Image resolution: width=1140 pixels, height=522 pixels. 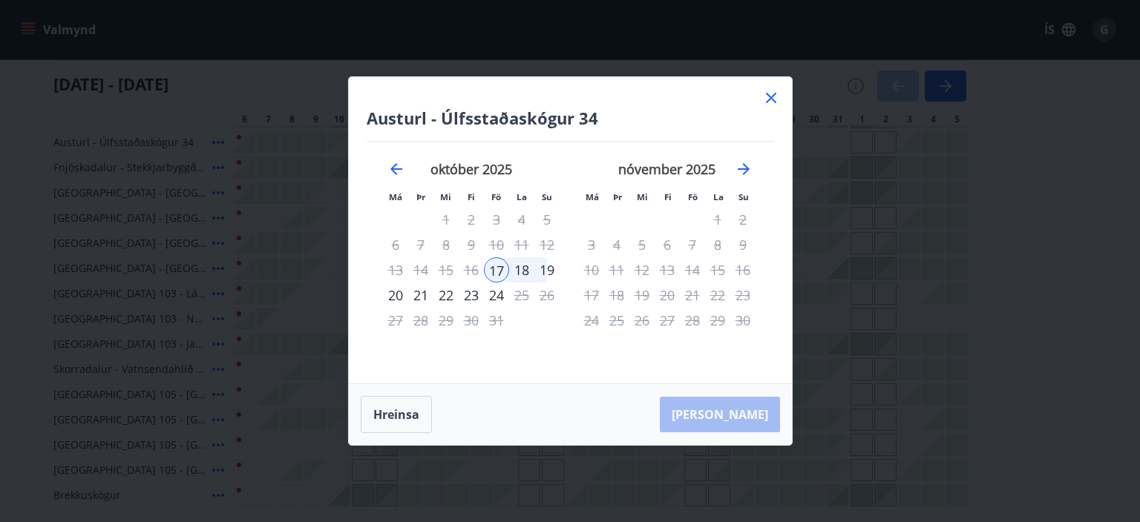 What do you see at coordinates (617, 321) in the screenshot?
I see `td: Not available. þriðjudagur, 25. nóvember 2025` at bounding box center [617, 321].